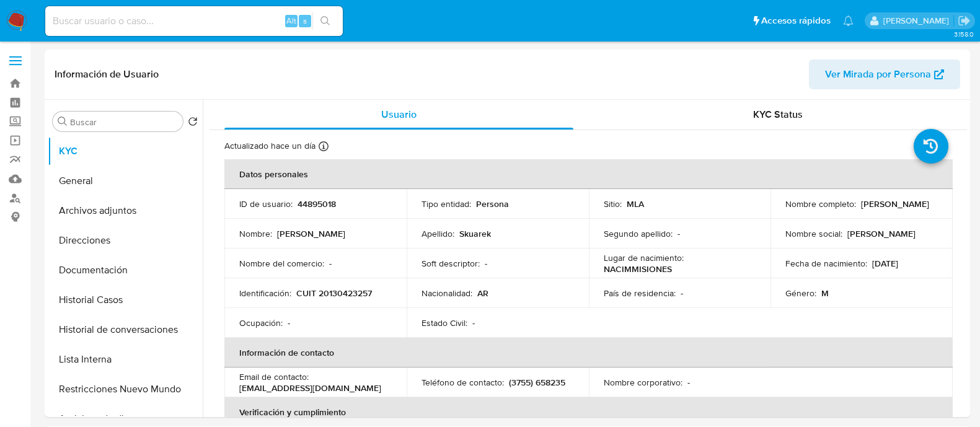 This screenshot has width=980, height=427. Describe the element at coordinates (778, 114) in the screenshot. I see `span: KYC Status` at that location.